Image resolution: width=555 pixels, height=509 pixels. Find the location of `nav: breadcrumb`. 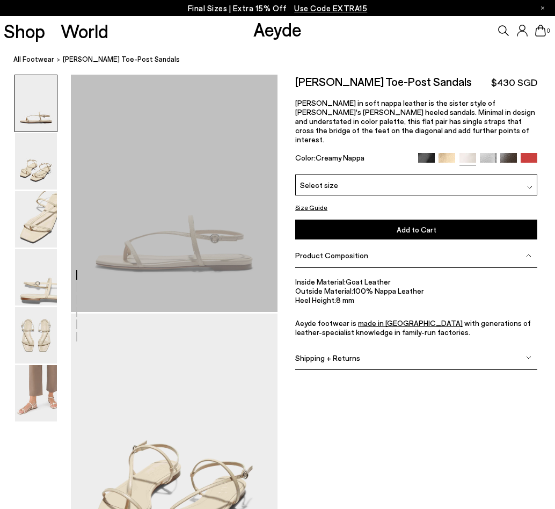

nav: breadcrumb is located at coordinates (284, 60).